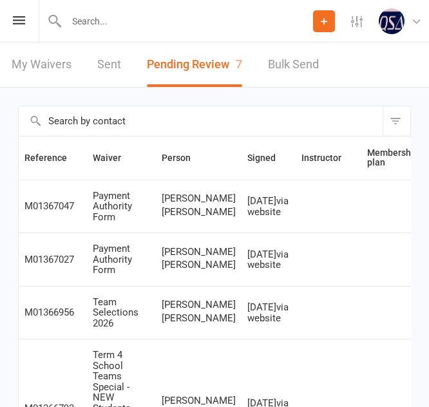  What do you see at coordinates (114, 158) in the screenshot?
I see `span: Waiver` at bounding box center [114, 158].